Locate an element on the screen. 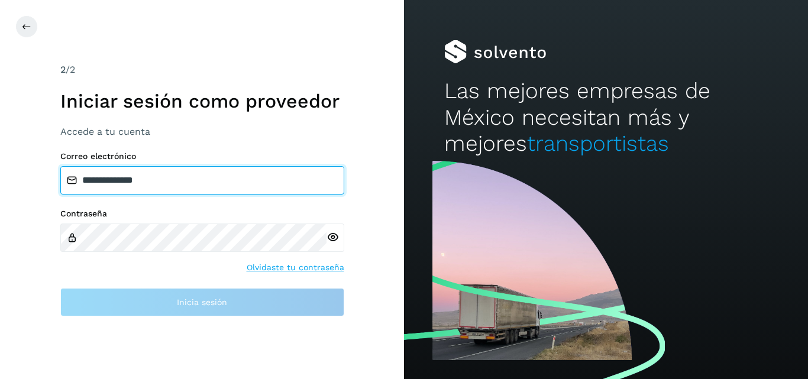  a: Olvidaste tu contraseña is located at coordinates (295, 268).